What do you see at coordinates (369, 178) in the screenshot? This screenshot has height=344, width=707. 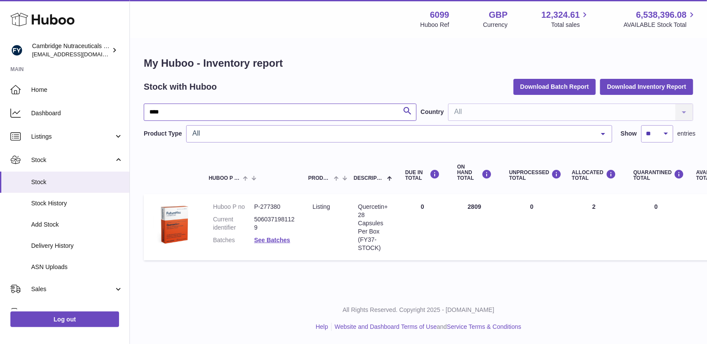 I see `span: Description` at bounding box center [369, 178].